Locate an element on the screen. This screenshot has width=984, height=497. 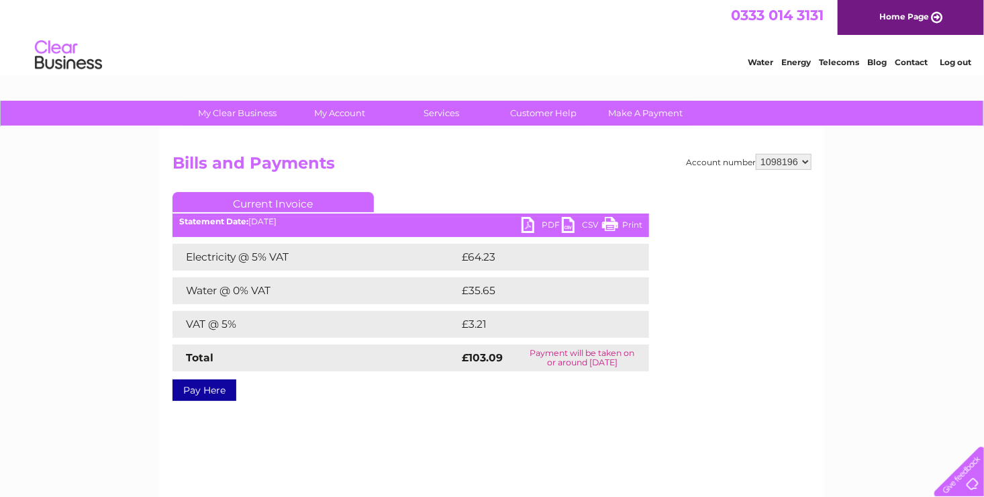
a: Current Invoice is located at coordinates (273, 202).